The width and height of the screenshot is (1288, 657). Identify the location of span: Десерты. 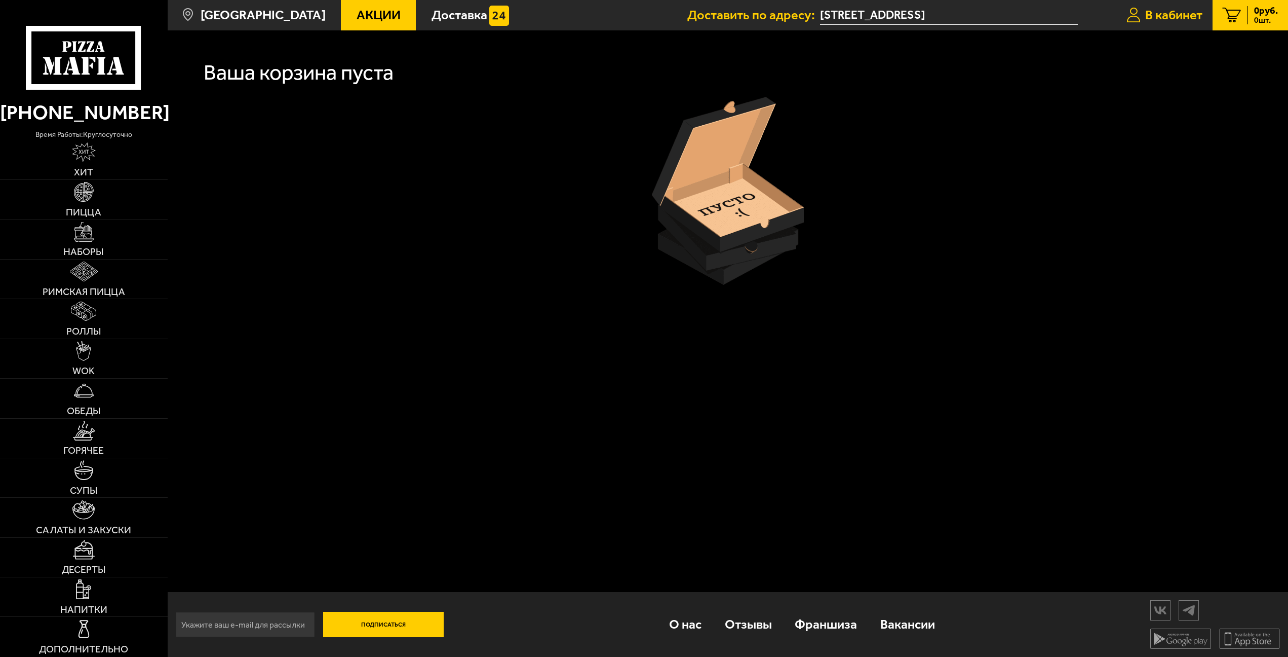
(84, 569).